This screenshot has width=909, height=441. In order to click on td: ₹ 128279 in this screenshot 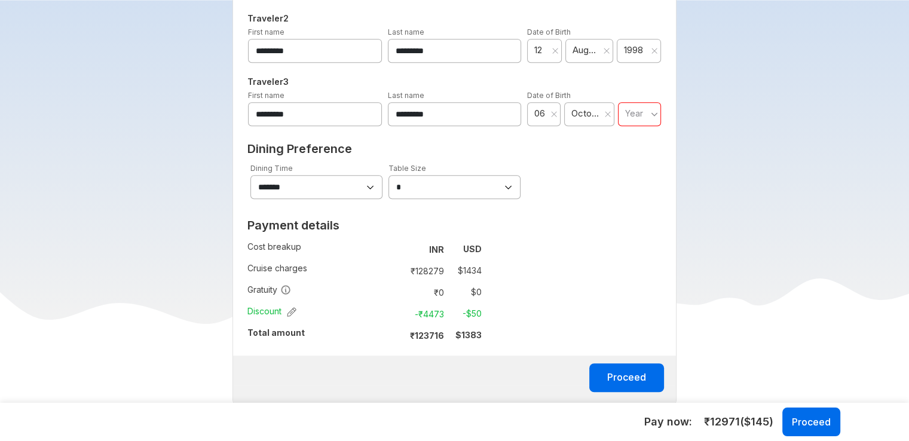, I will do `click(424, 271)`.